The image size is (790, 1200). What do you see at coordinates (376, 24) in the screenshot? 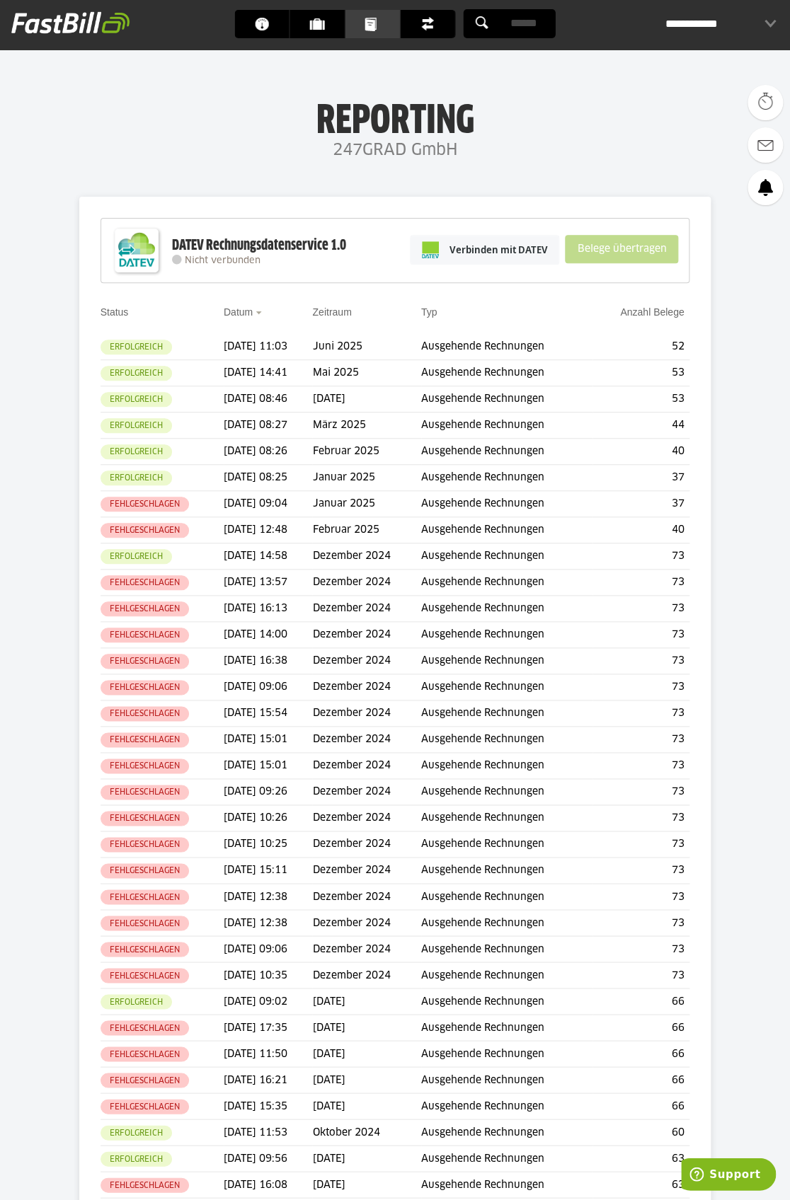
I see `span: Dokumente` at bounding box center [376, 24].